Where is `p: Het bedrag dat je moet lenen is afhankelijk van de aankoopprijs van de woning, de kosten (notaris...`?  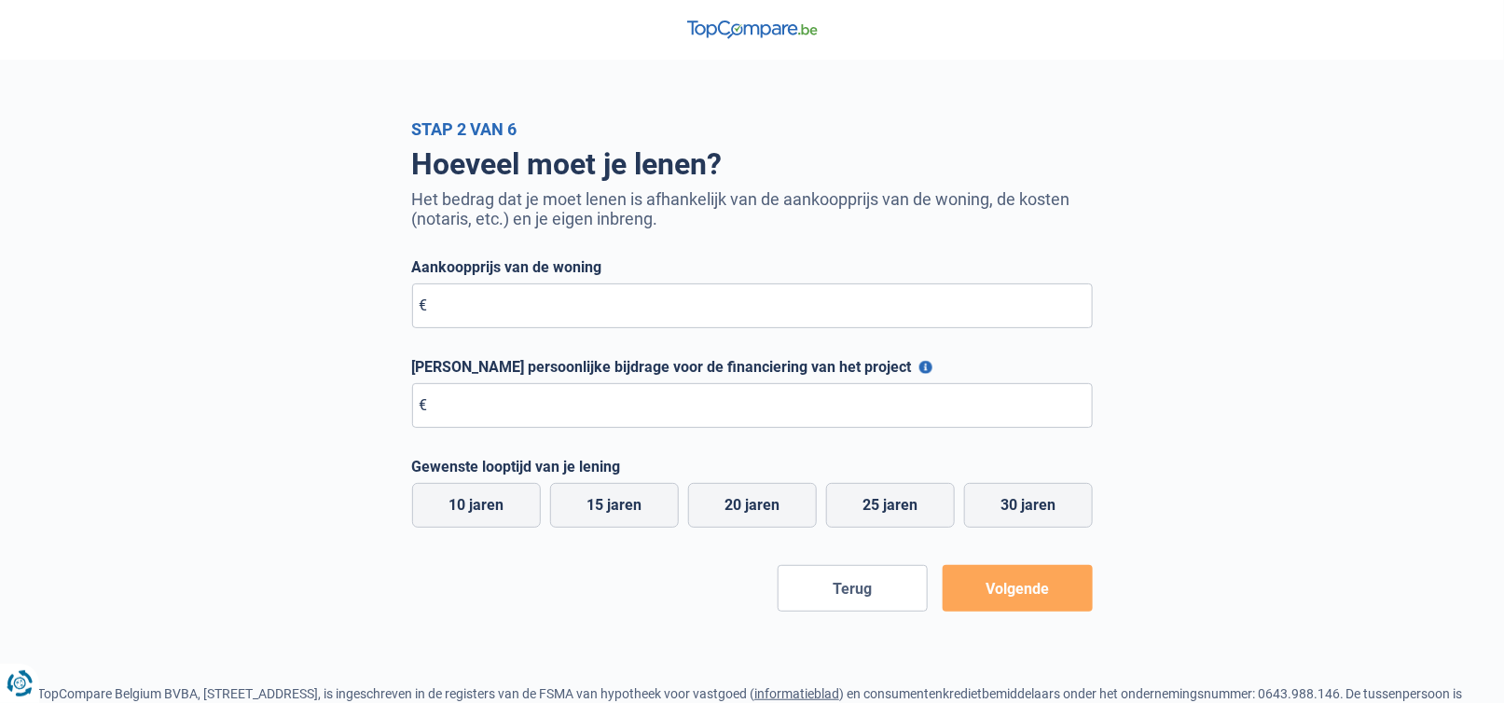
p: Het bedrag dat je moet lenen is afhankelijk van de aankoopprijs van de woning, de kosten (notaris... is located at coordinates (753, 209).